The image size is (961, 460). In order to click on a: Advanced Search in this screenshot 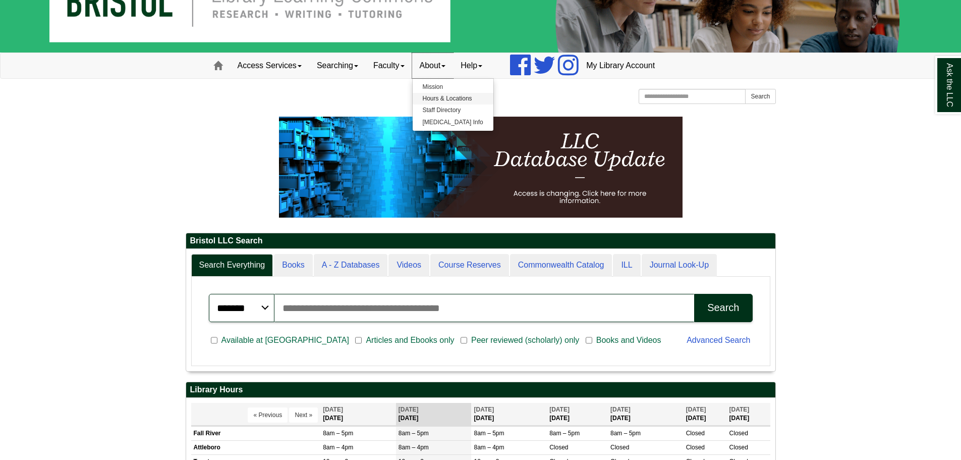, I will do `click(719, 340)`.